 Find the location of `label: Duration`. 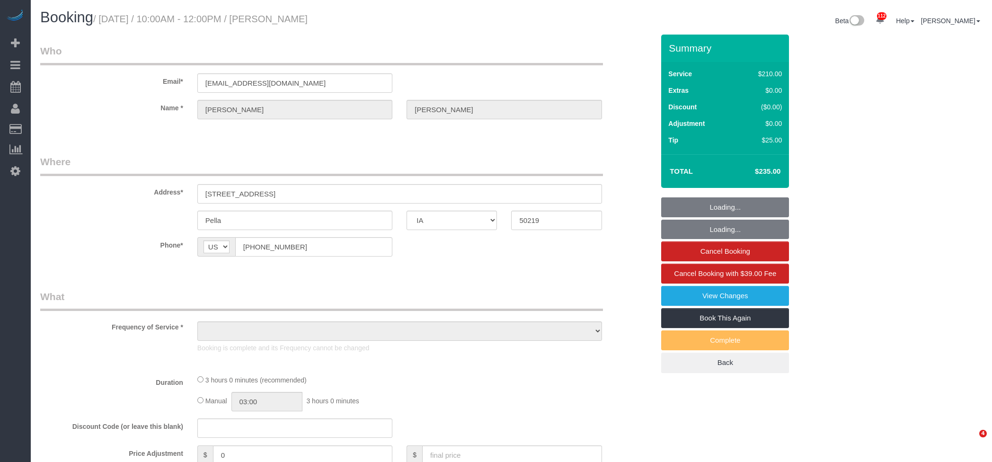

label: Duration is located at coordinates (112, 380).